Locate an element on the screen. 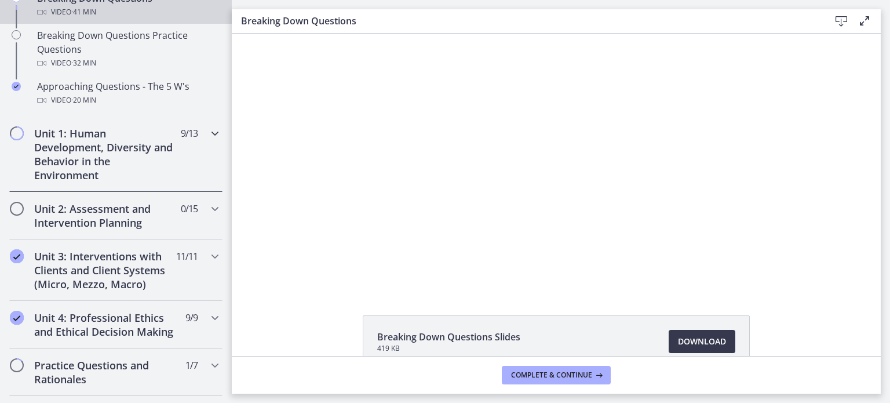  h2: Unit 3: Interventions with Clients and Client Systems (Micro, Mezzo, Macro) is located at coordinates (105, 270).